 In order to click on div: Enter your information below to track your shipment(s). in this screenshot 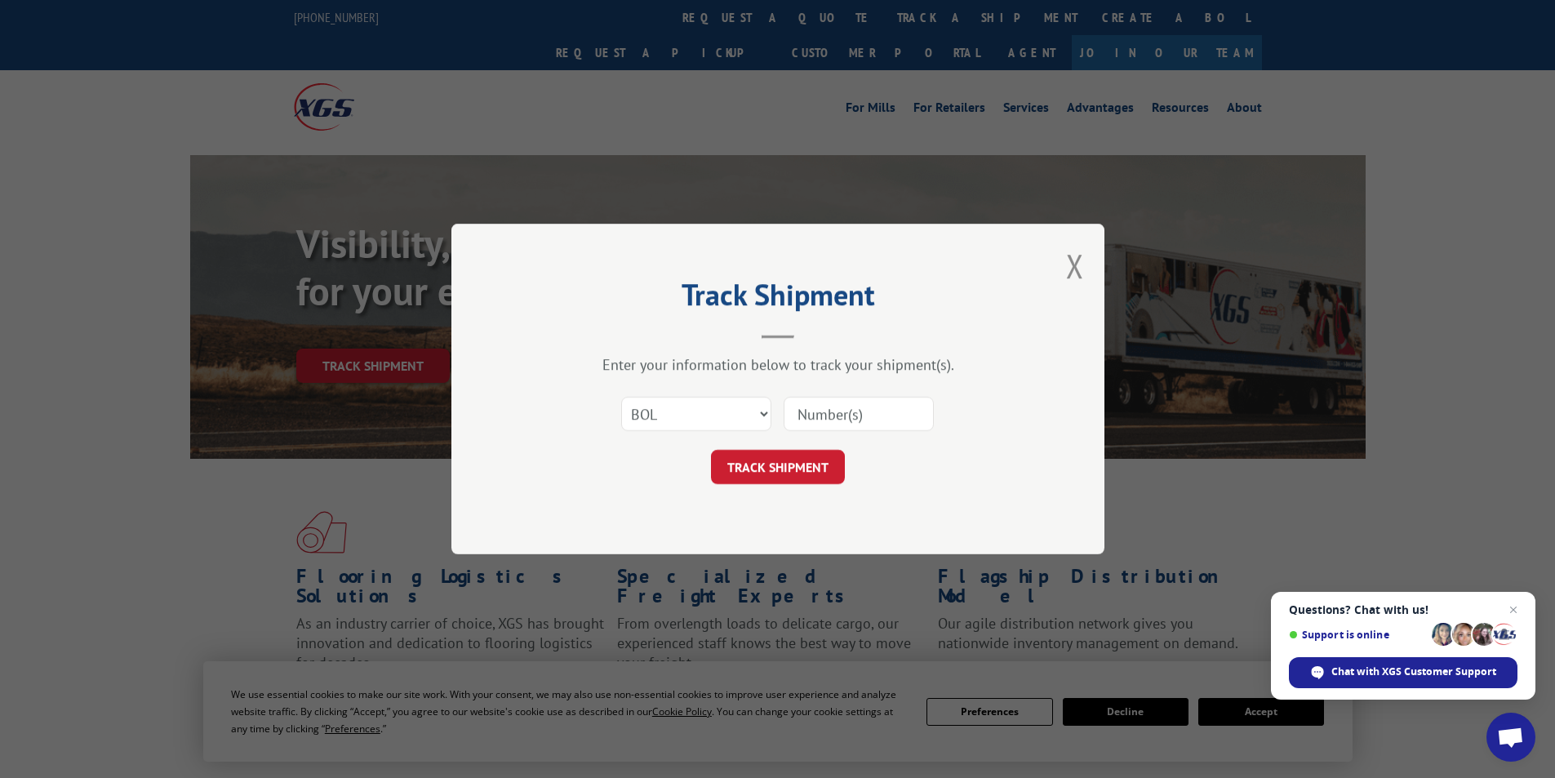, I will do `click(778, 364)`.